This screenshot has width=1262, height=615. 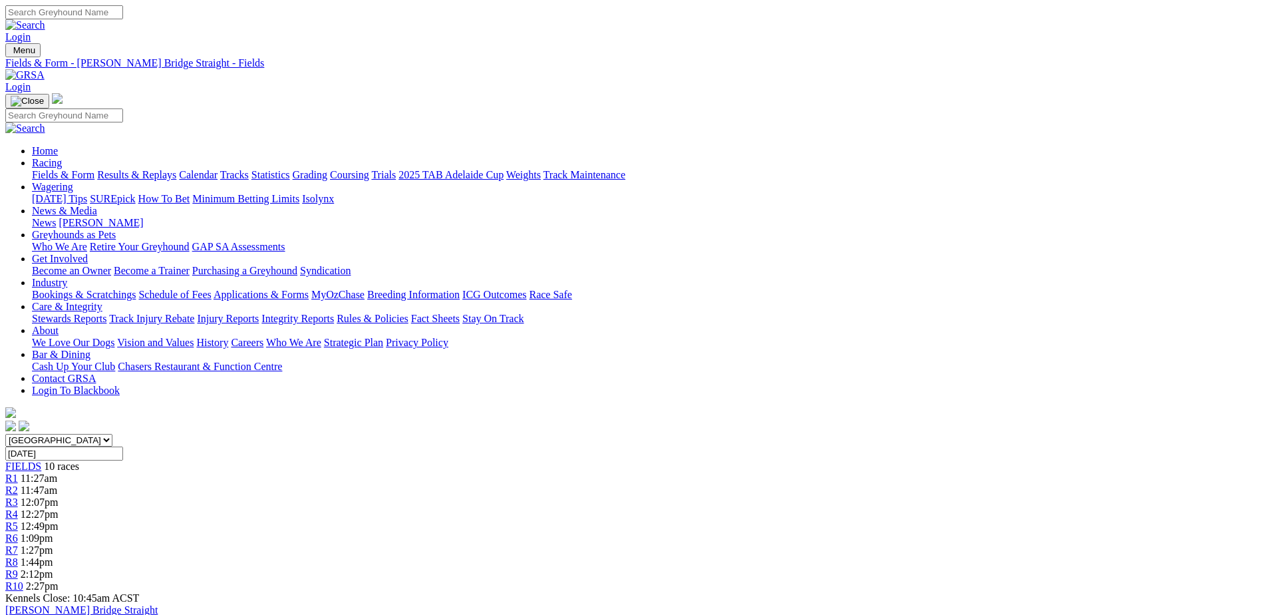 What do you see at coordinates (49, 282) in the screenshot?
I see `a: Industry` at bounding box center [49, 282].